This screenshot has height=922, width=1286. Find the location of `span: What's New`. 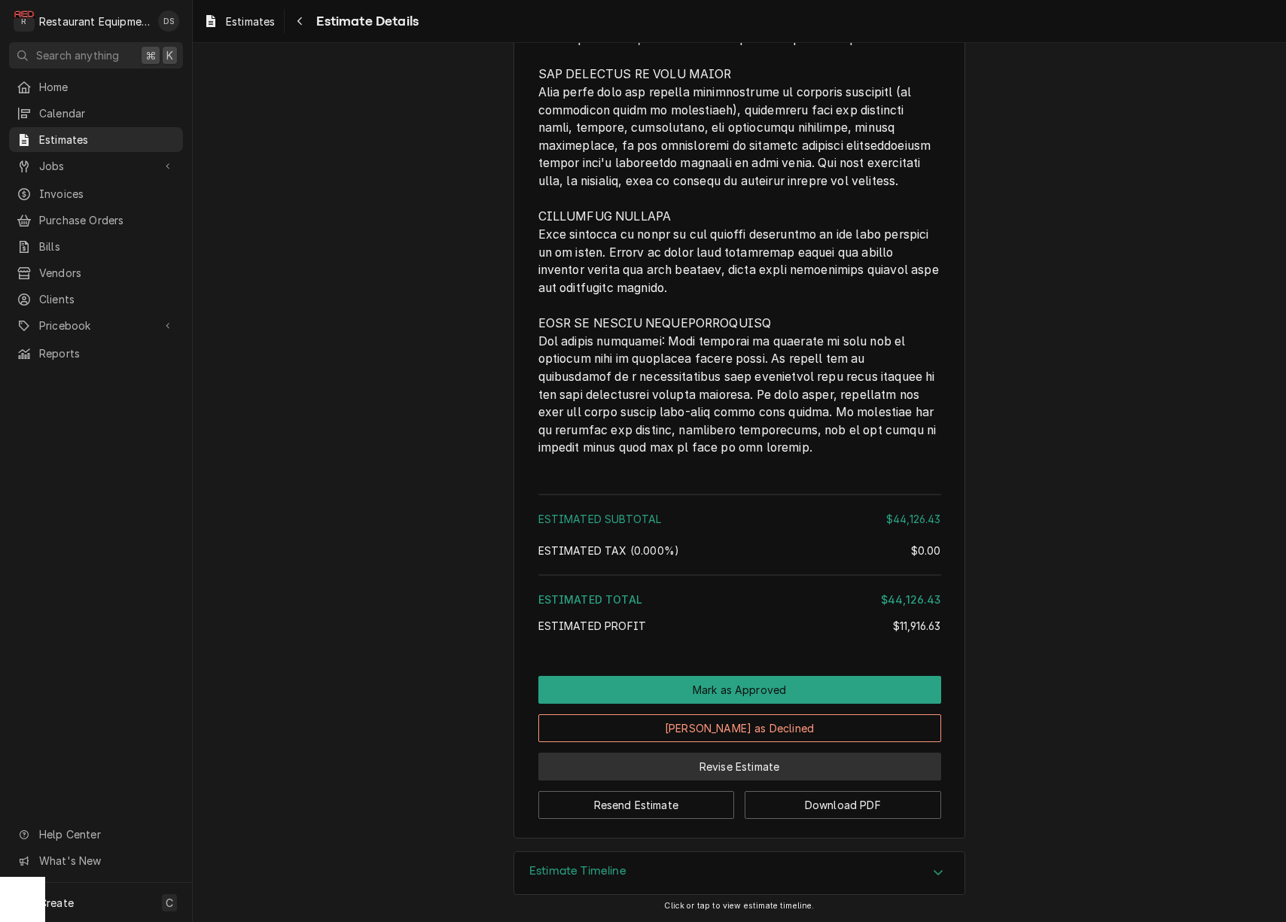

span: What's New is located at coordinates (106, 861).